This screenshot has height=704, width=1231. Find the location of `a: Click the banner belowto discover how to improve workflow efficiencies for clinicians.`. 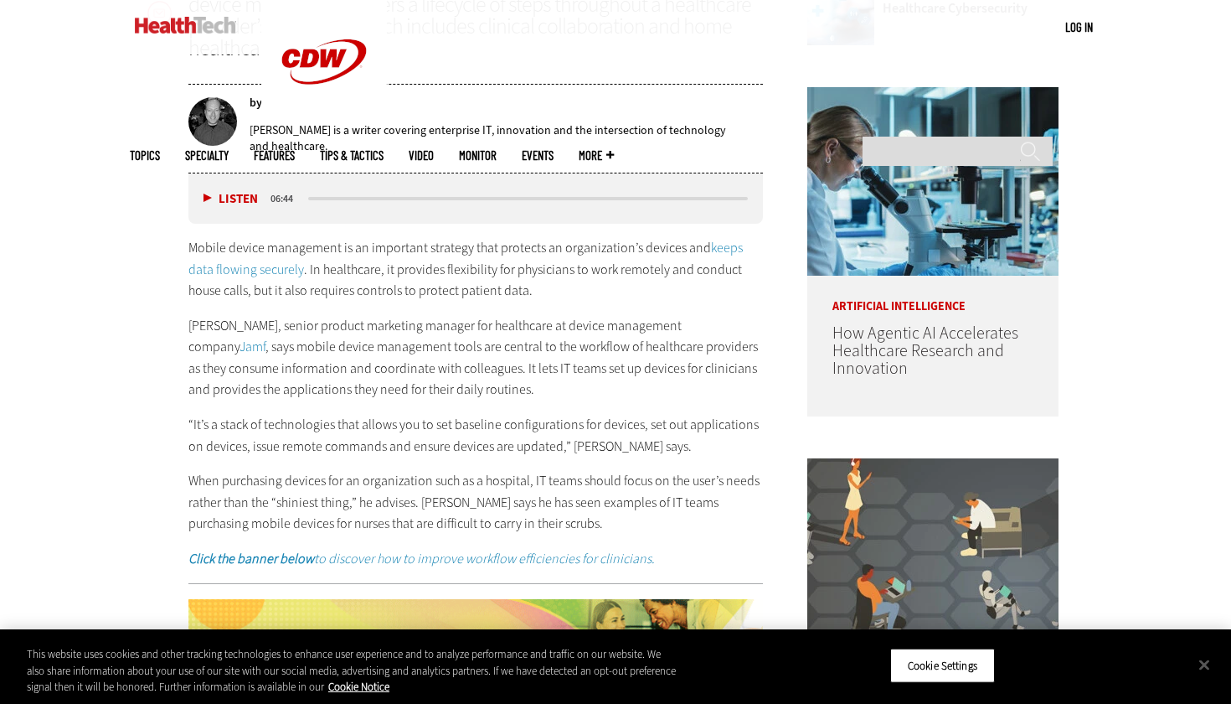

a: Click the banner belowto discover how to improve workflow efficiencies for clinicians. is located at coordinates (421, 558).